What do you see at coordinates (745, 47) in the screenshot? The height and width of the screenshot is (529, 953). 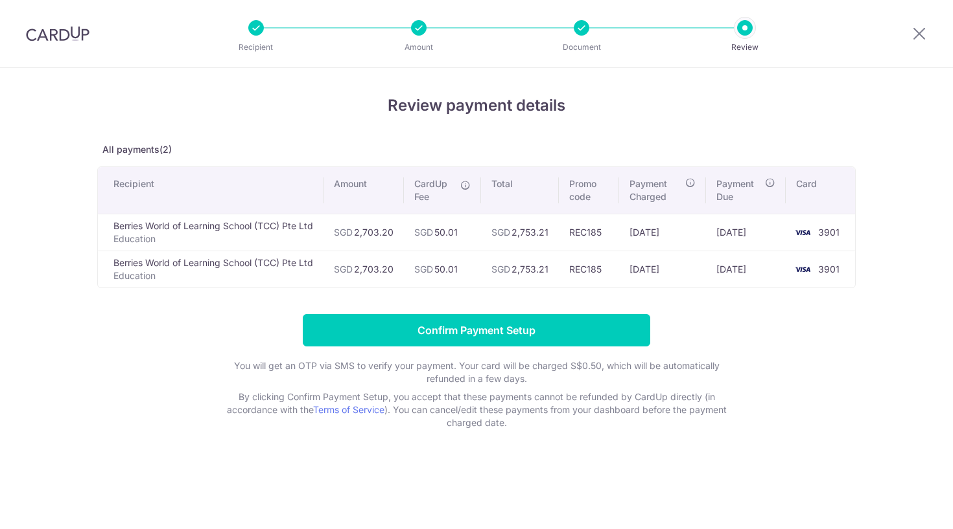 I see `p: Review` at bounding box center [745, 47].